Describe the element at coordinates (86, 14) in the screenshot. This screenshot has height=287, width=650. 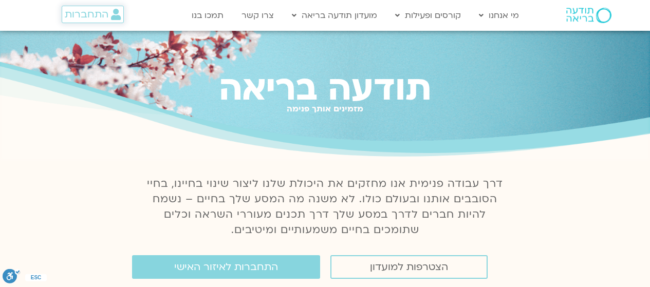
I see `span: התחברות` at that location.